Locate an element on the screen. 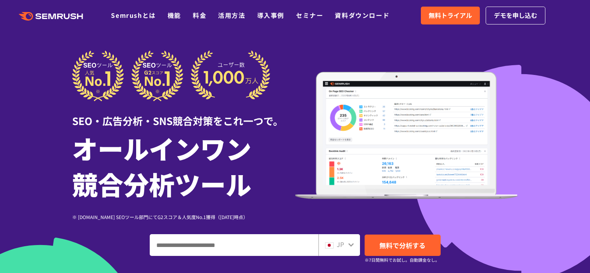 This screenshot has height=273, width=590. span: 無料トライアル is located at coordinates (450, 16).